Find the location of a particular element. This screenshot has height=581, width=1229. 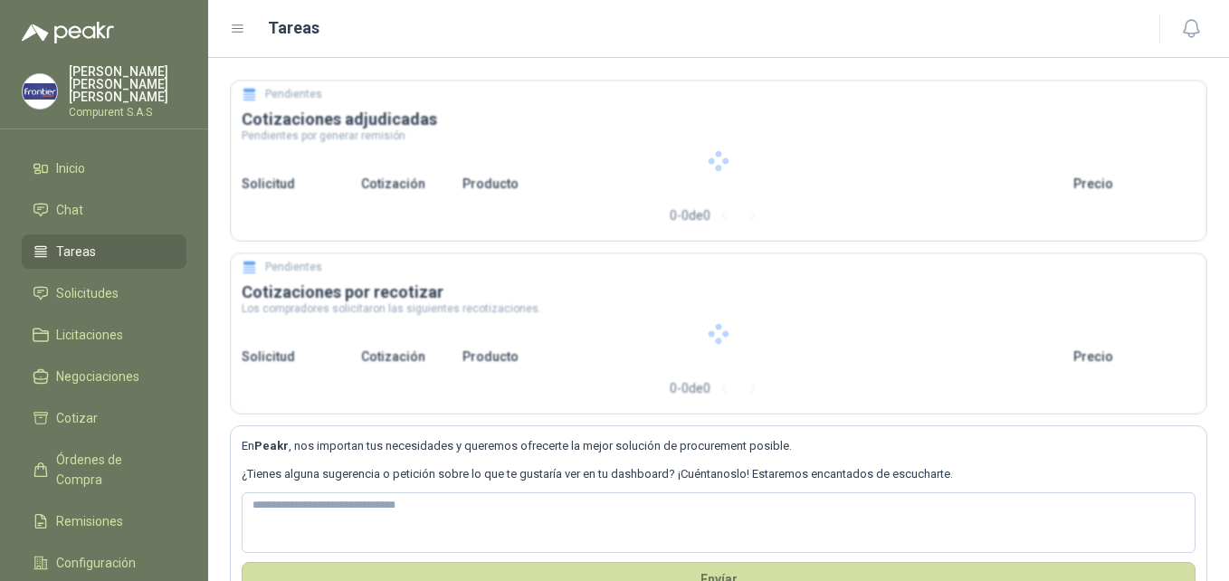

span: Remisiones is located at coordinates (90, 521).